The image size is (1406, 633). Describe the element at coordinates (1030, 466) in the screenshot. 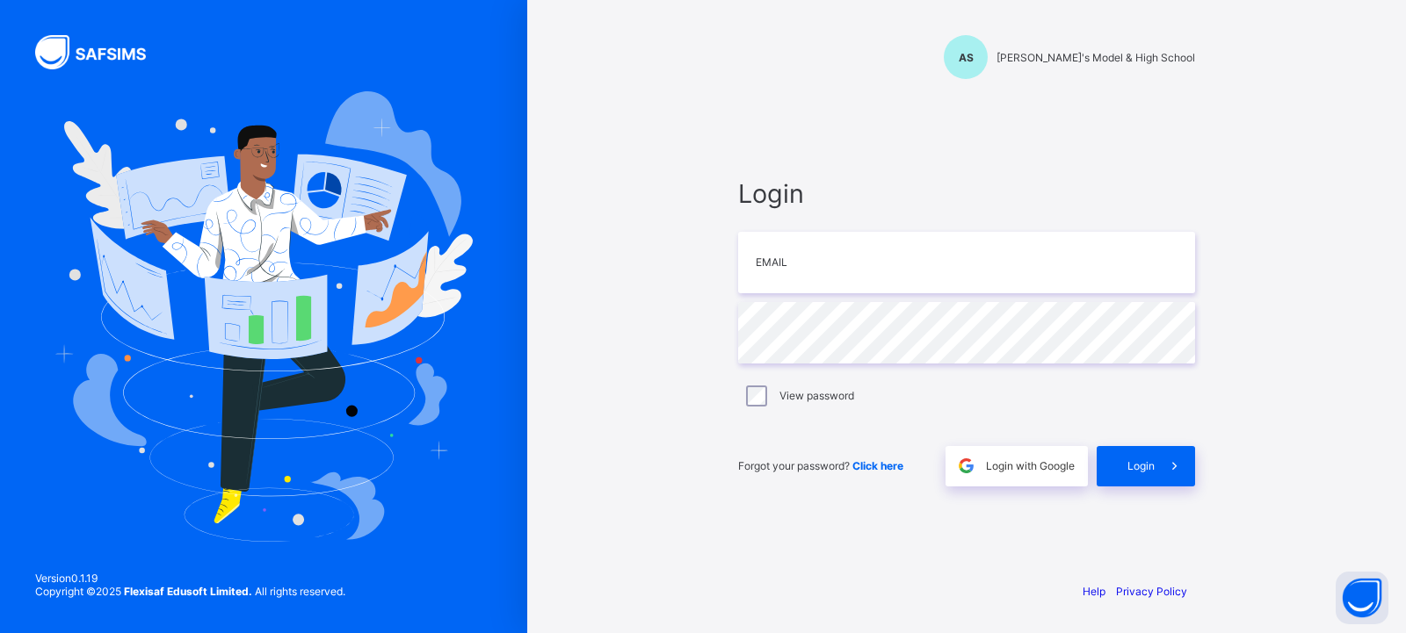

I see `span: Login with Google` at that location.